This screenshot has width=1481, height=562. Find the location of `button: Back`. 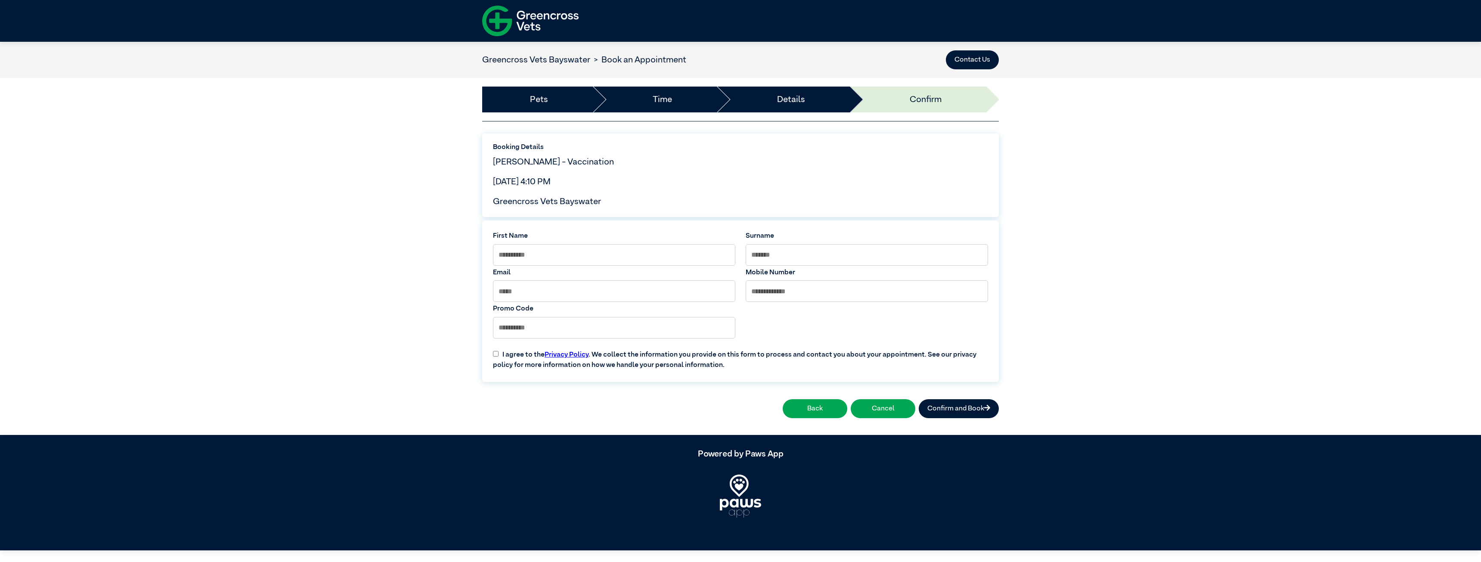

button: Back is located at coordinates (815, 408).